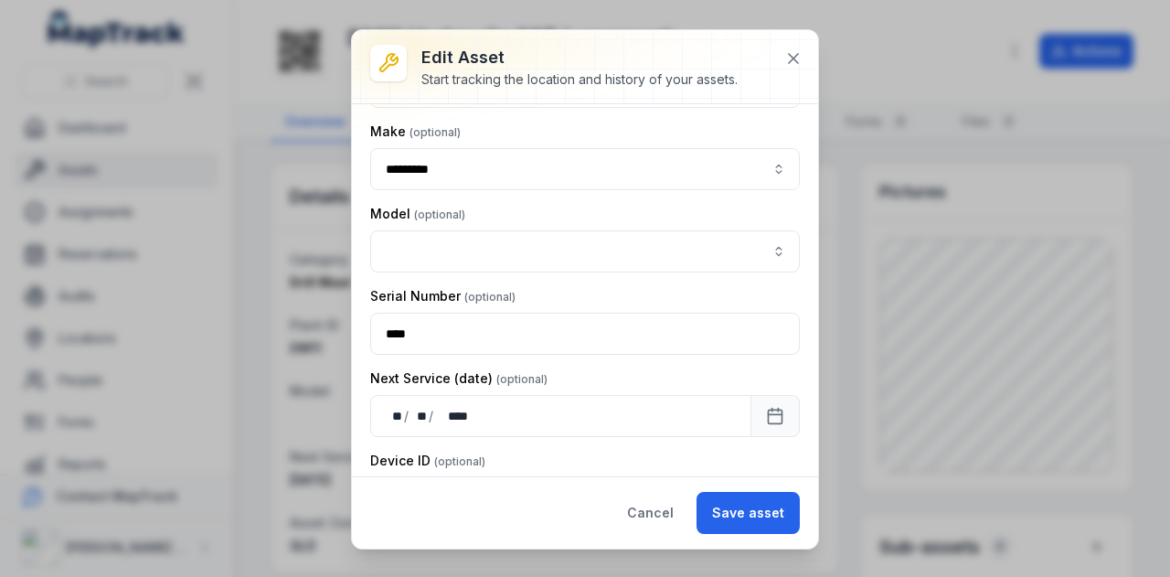 The width and height of the screenshot is (1170, 577). I want to click on h3: Edit asset, so click(579, 58).